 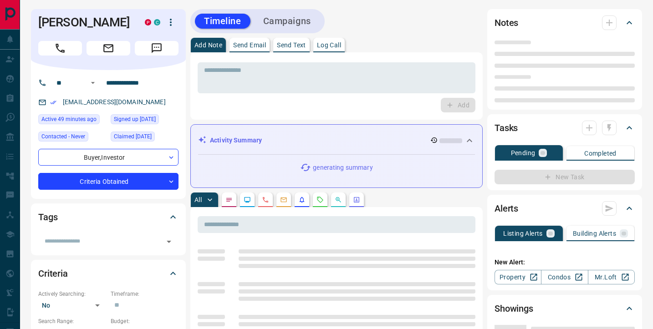 I want to click on svg: Agent Actions, so click(x=357, y=200).